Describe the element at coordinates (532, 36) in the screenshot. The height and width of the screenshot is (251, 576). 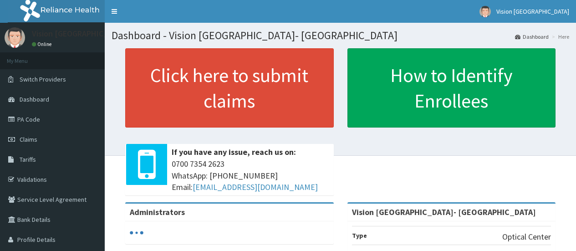
I see `a: Dashboard` at that location.